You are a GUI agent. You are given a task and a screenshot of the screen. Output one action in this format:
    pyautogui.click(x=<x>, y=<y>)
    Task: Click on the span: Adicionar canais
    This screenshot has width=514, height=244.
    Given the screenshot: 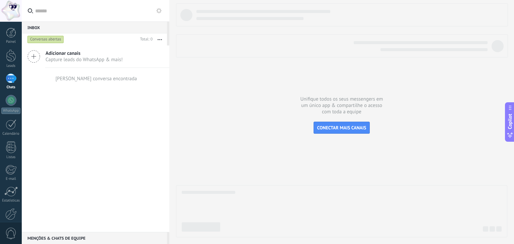 What is the action you would take?
    pyautogui.click(x=84, y=53)
    